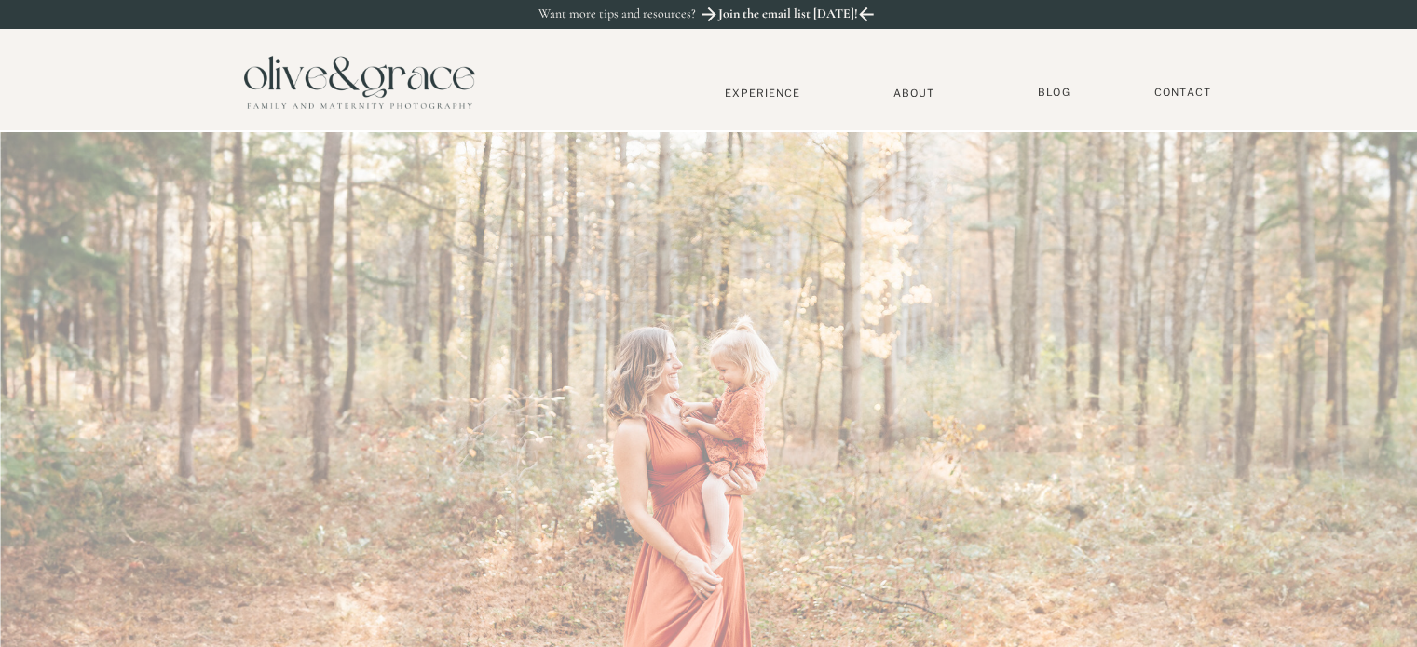 The height and width of the screenshot is (647, 1417). Describe the element at coordinates (914, 92) in the screenshot. I see `a: About` at that location.